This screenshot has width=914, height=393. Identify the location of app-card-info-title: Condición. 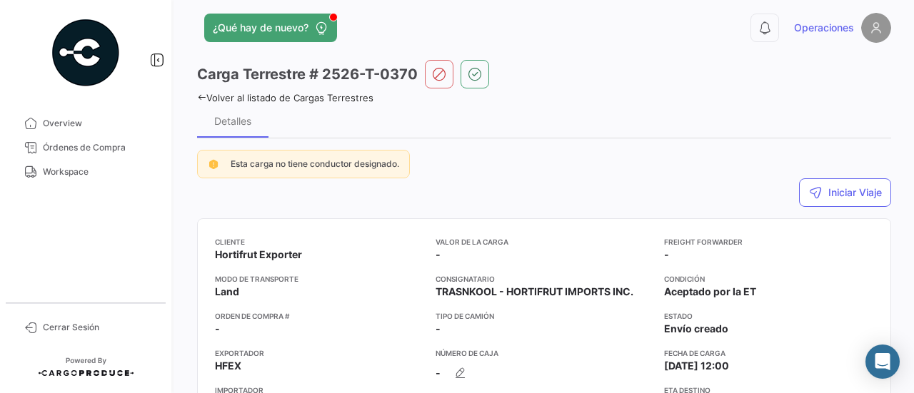
(768, 279).